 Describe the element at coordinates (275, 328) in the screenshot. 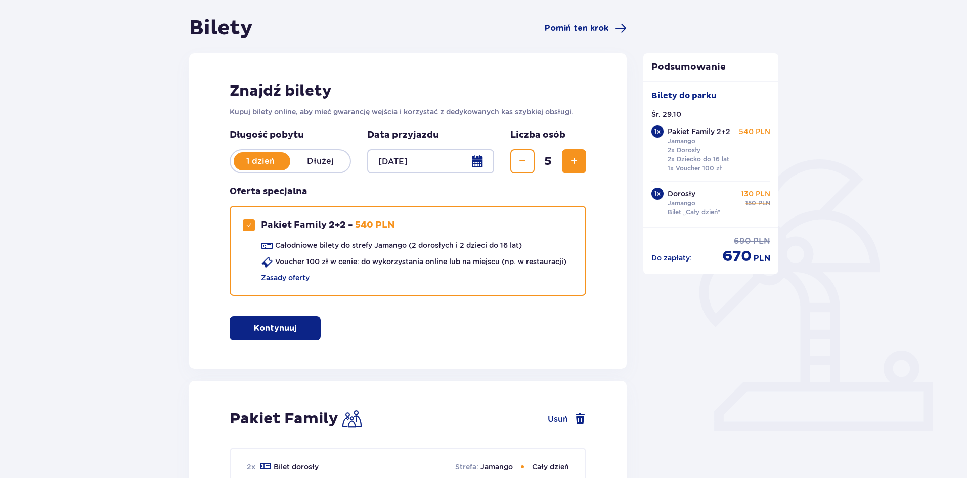

I see `button: Kontynuuj` at that location.